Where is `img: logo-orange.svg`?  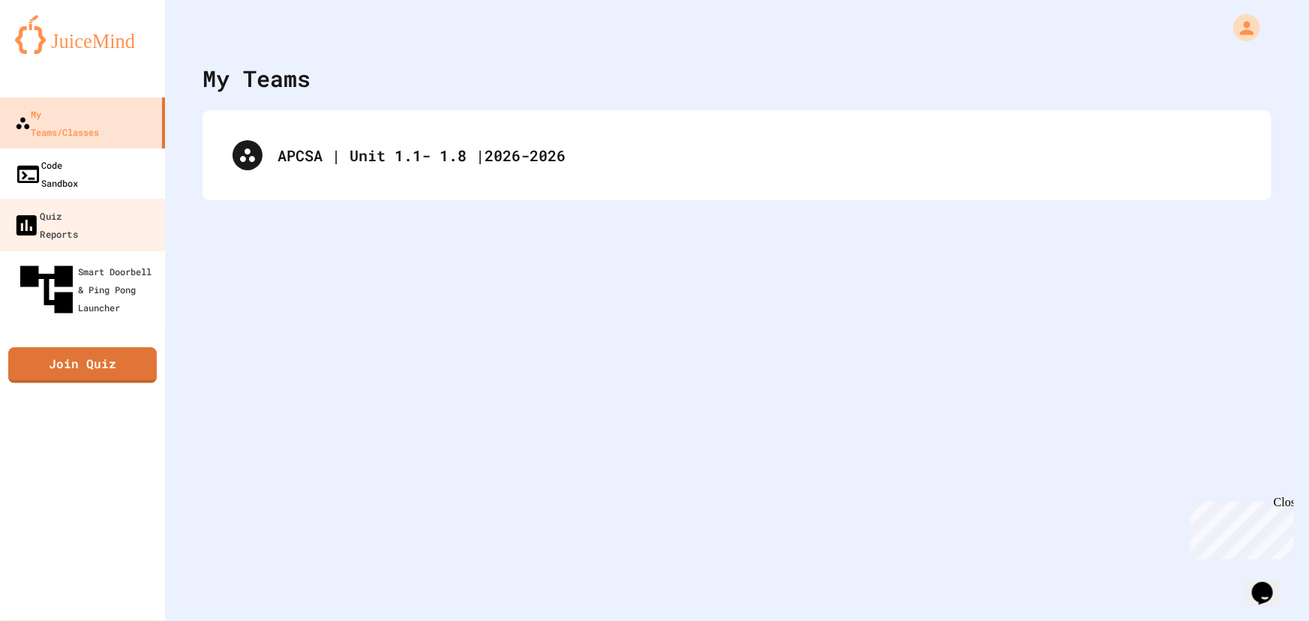
img: logo-orange.svg is located at coordinates (83, 35).